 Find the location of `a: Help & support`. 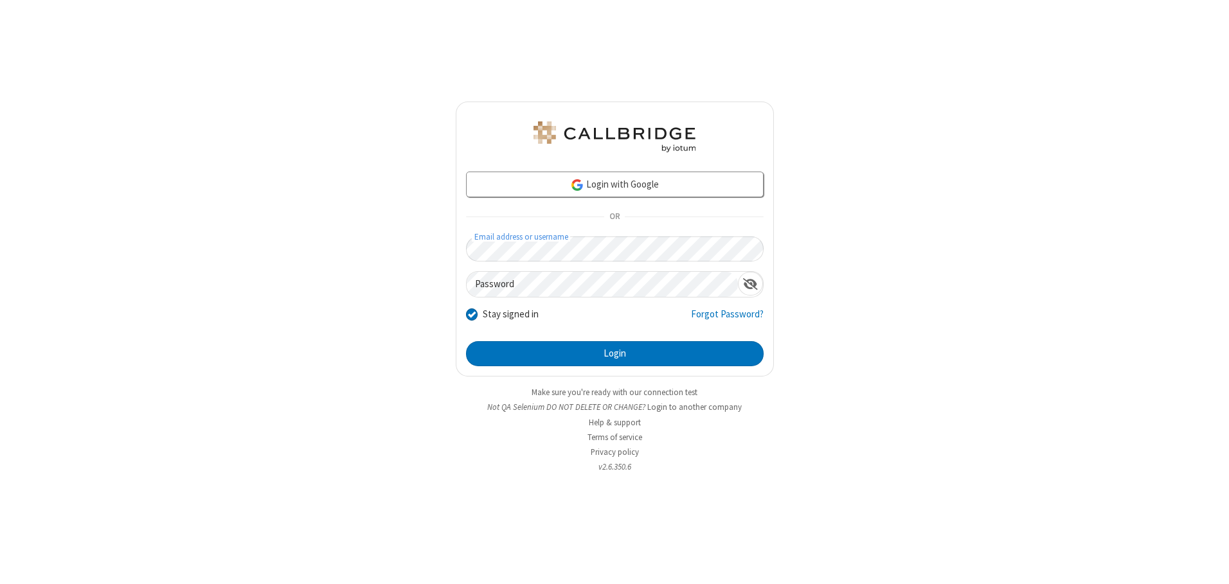

a: Help & support is located at coordinates (614, 422).